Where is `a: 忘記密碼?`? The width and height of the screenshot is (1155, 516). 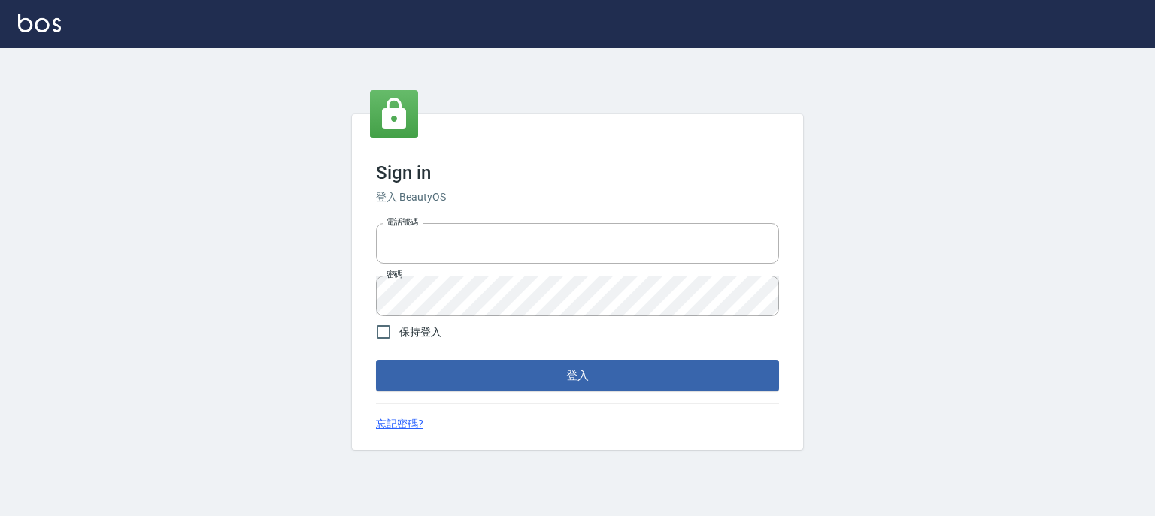 a: 忘記密碼? is located at coordinates (399, 424).